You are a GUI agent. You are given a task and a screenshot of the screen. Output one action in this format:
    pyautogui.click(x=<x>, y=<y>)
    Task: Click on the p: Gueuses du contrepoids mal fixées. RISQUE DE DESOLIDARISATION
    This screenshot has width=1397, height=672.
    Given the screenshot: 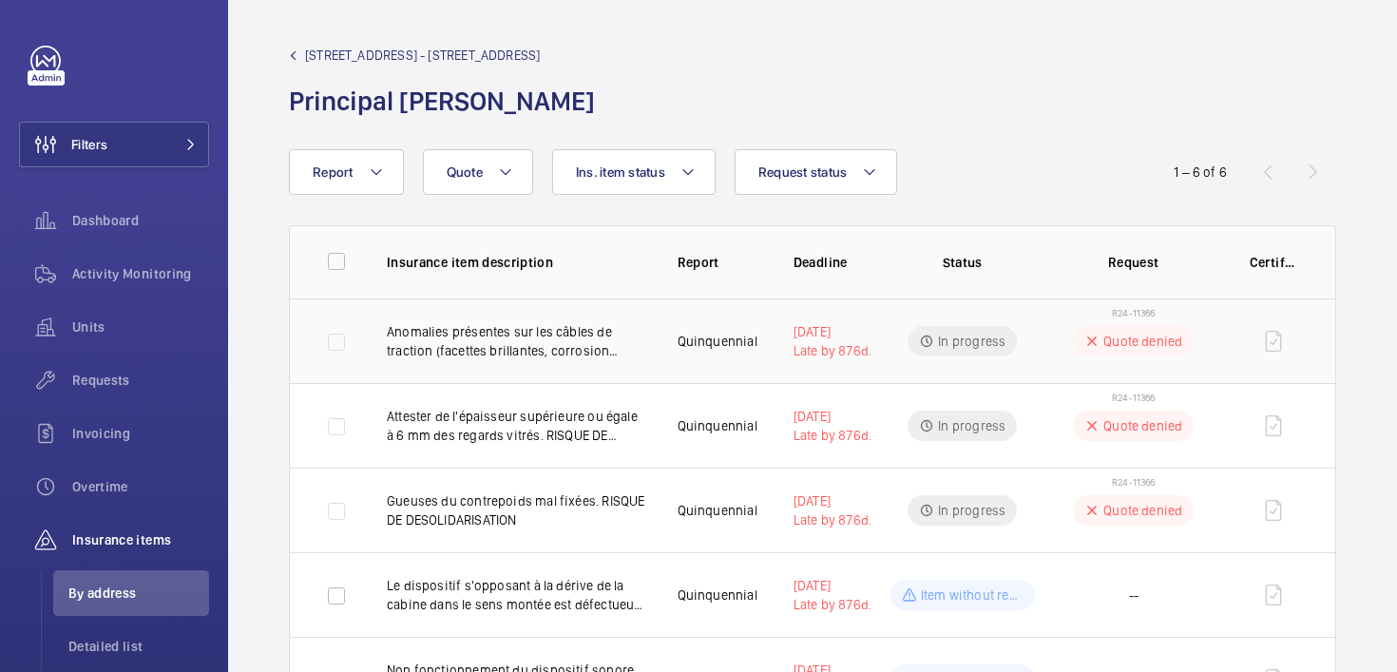 What is the action you would take?
    pyautogui.click(x=517, y=510)
    